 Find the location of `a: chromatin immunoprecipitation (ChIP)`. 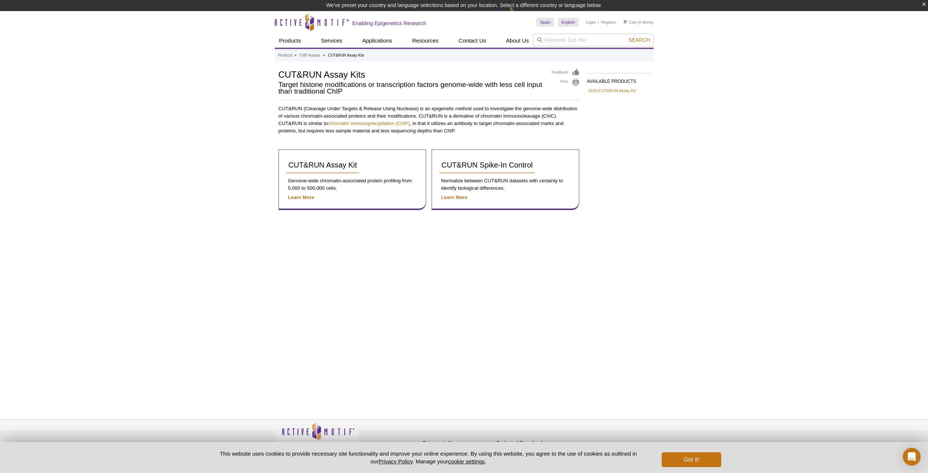

a: chromatin immunoprecipitation (ChIP) is located at coordinates (369, 123).